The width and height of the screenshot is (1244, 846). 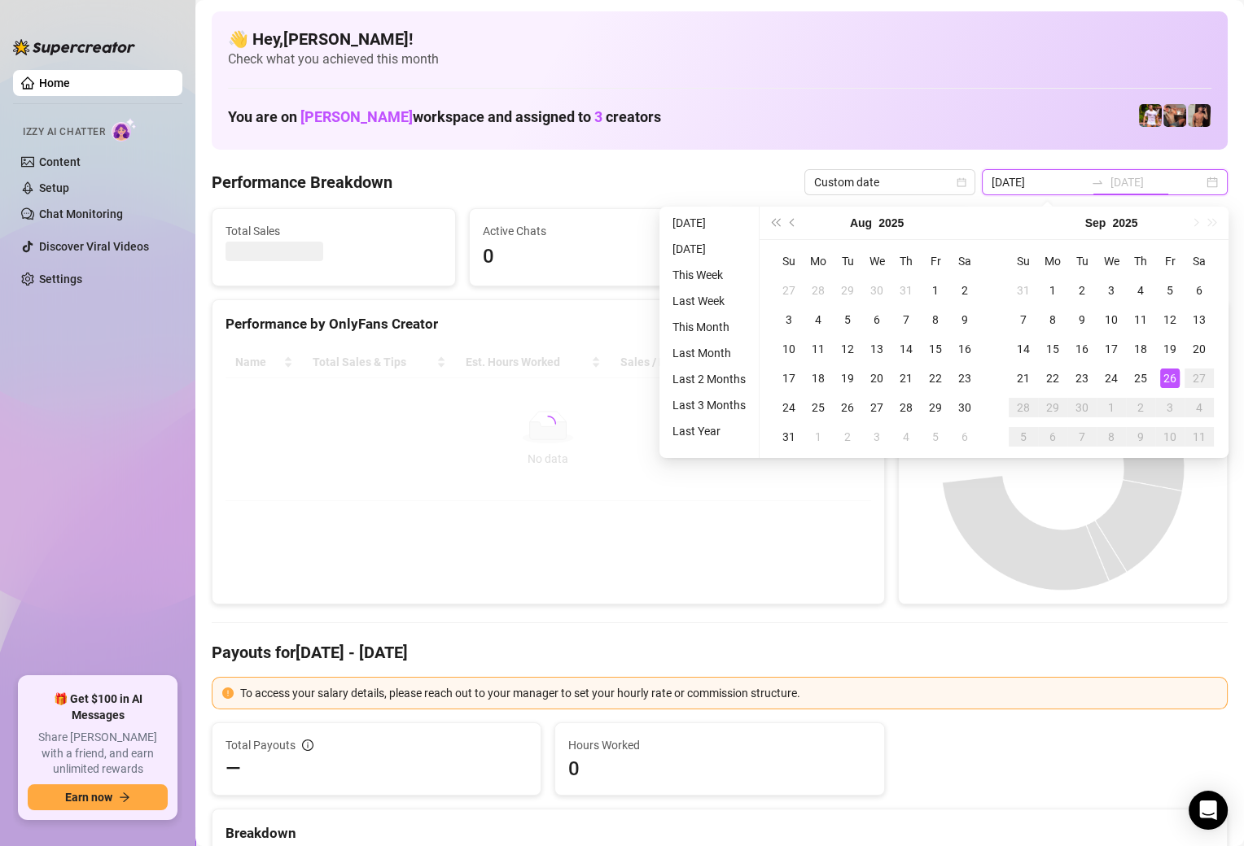 I want to click on div: 30, so click(x=965, y=408).